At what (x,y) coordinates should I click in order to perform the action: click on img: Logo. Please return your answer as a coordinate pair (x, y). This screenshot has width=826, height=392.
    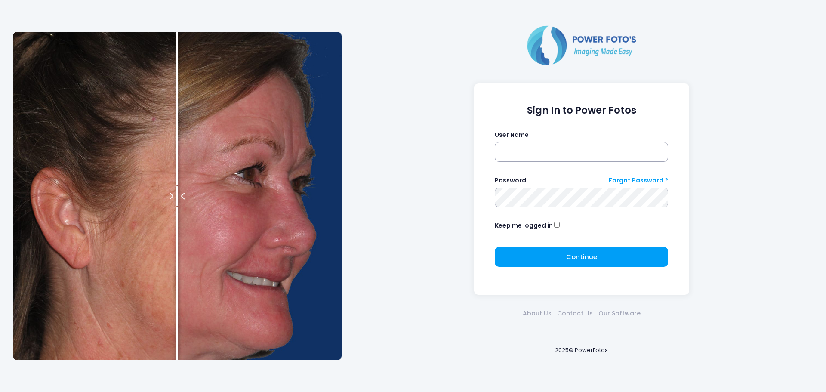
    Looking at the image, I should click on (582, 45).